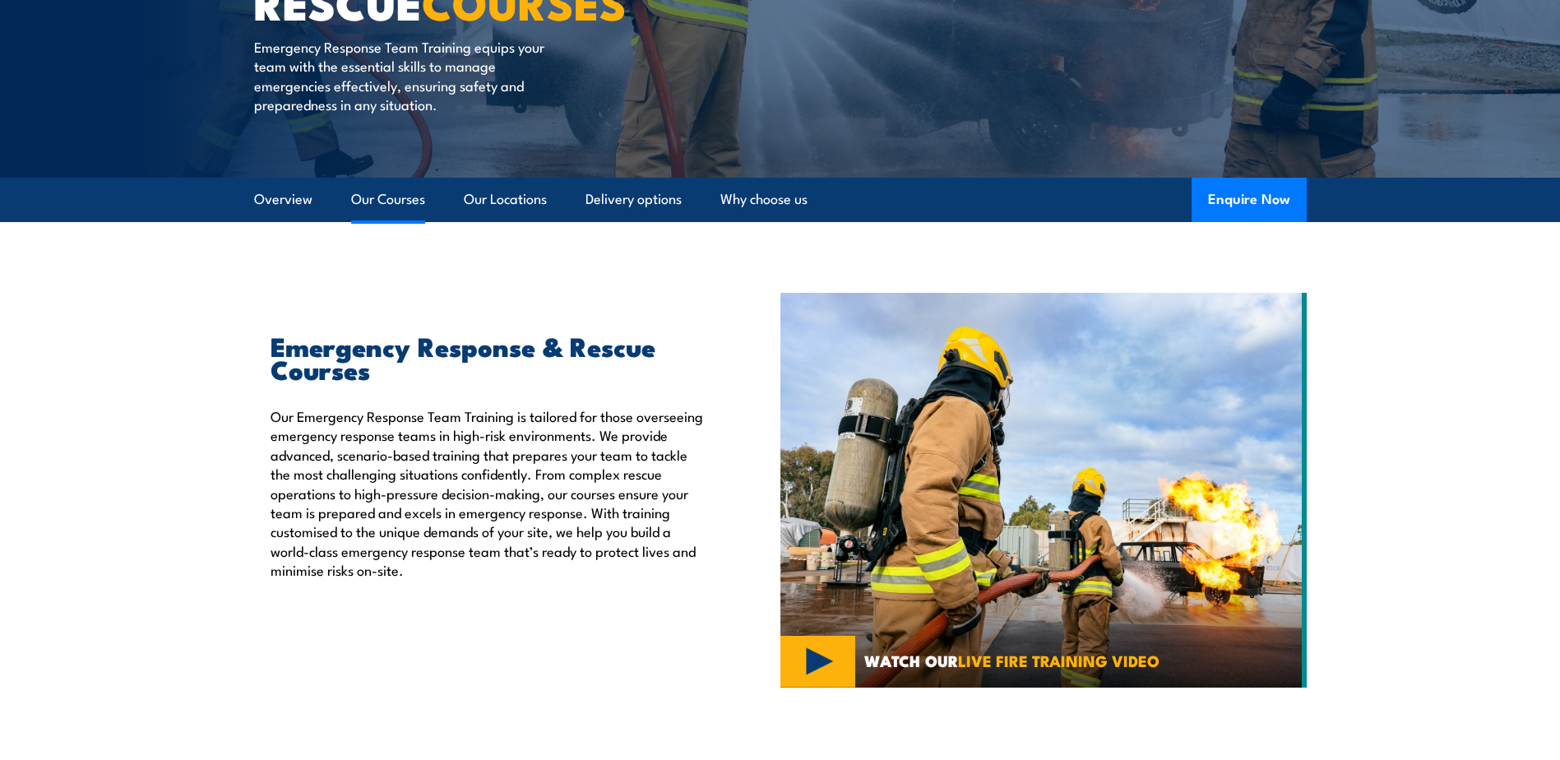 This screenshot has width=1560, height=760. What do you see at coordinates (388, 199) in the screenshot?
I see `a: Our Courses` at bounding box center [388, 199].